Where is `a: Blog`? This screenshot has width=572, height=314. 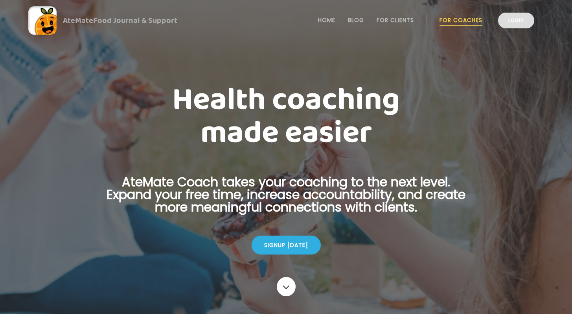 a: Blog is located at coordinates (356, 20).